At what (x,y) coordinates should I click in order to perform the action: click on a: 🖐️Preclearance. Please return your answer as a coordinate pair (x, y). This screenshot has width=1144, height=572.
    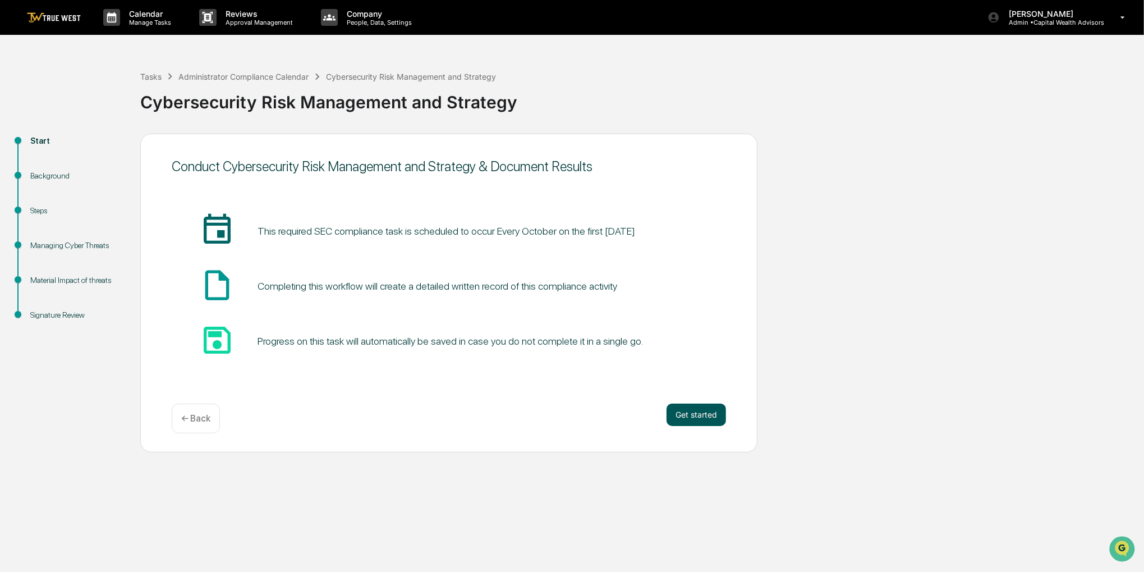
    Looking at the image, I should click on (42, 204).